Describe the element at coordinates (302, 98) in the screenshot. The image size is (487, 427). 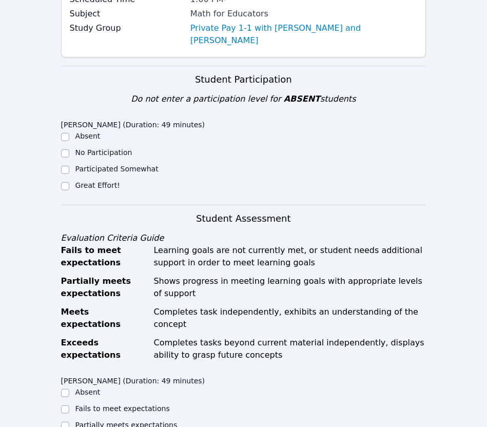
I see `span: ABSENT` at that location.